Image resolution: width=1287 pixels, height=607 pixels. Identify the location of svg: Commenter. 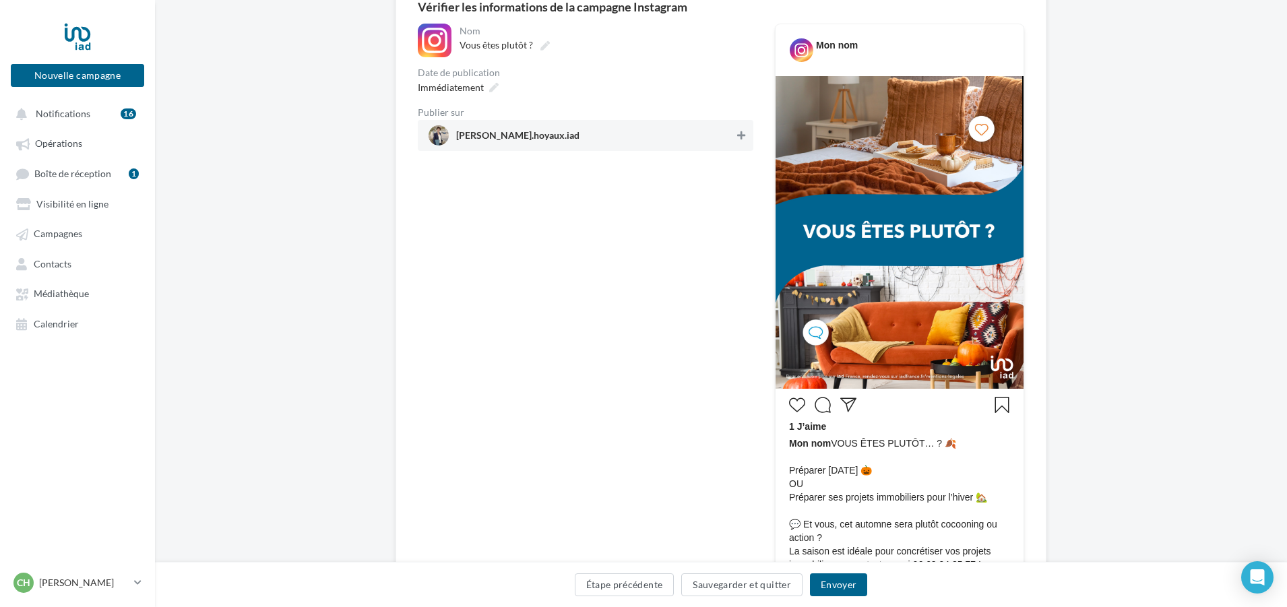
(823, 405).